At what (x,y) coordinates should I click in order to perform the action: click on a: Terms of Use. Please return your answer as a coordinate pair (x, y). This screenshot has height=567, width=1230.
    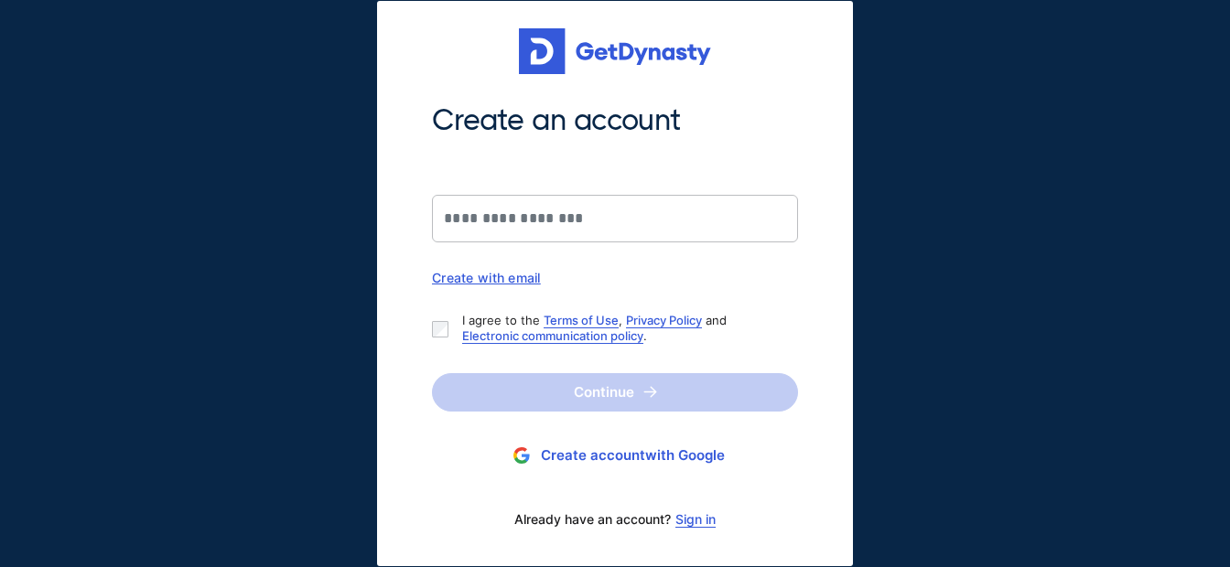
    Looking at the image, I should click on (581, 320).